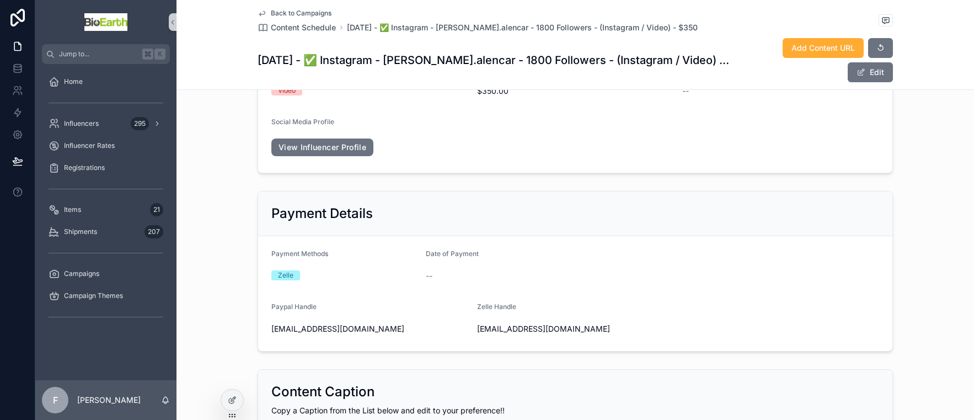 The width and height of the screenshot is (974, 420). Describe the element at coordinates (286, 275) in the screenshot. I see `div: Zelle` at that location.